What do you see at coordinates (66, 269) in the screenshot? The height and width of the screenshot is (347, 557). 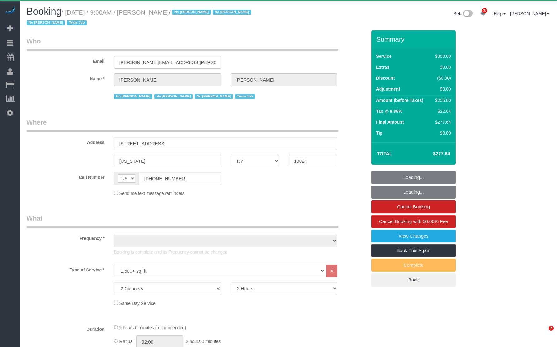 I see `label: Type of Service *` at bounding box center [66, 269].